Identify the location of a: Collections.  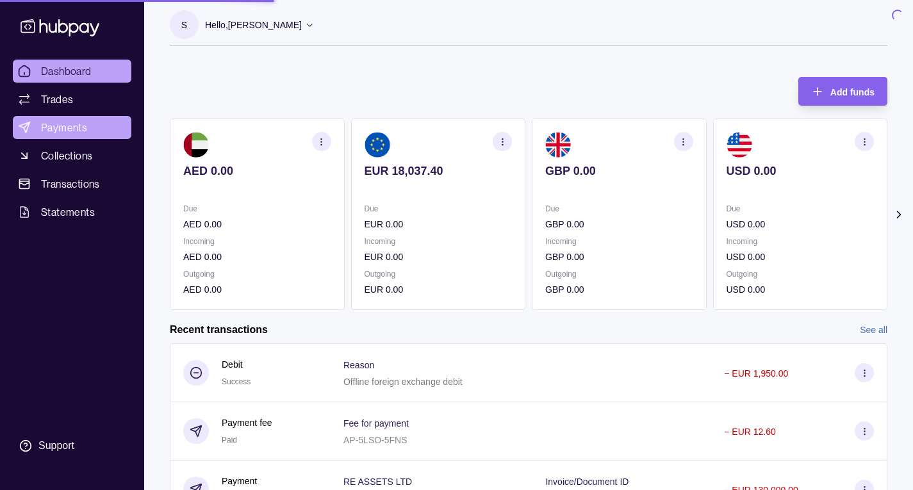
(72, 156).